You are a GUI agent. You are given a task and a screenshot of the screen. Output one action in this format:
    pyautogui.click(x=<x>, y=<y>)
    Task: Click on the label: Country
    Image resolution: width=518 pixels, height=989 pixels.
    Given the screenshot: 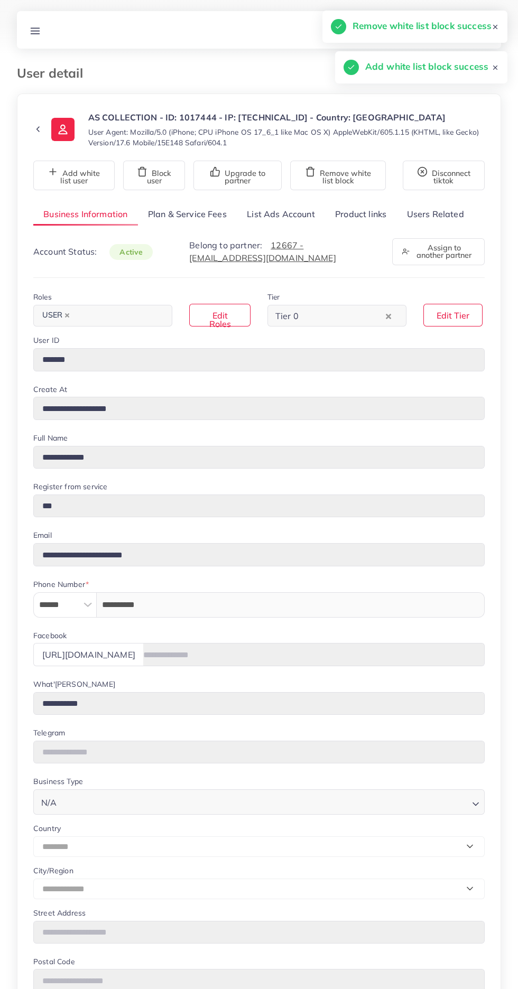 What is the action you would take?
    pyautogui.click(x=47, y=829)
    